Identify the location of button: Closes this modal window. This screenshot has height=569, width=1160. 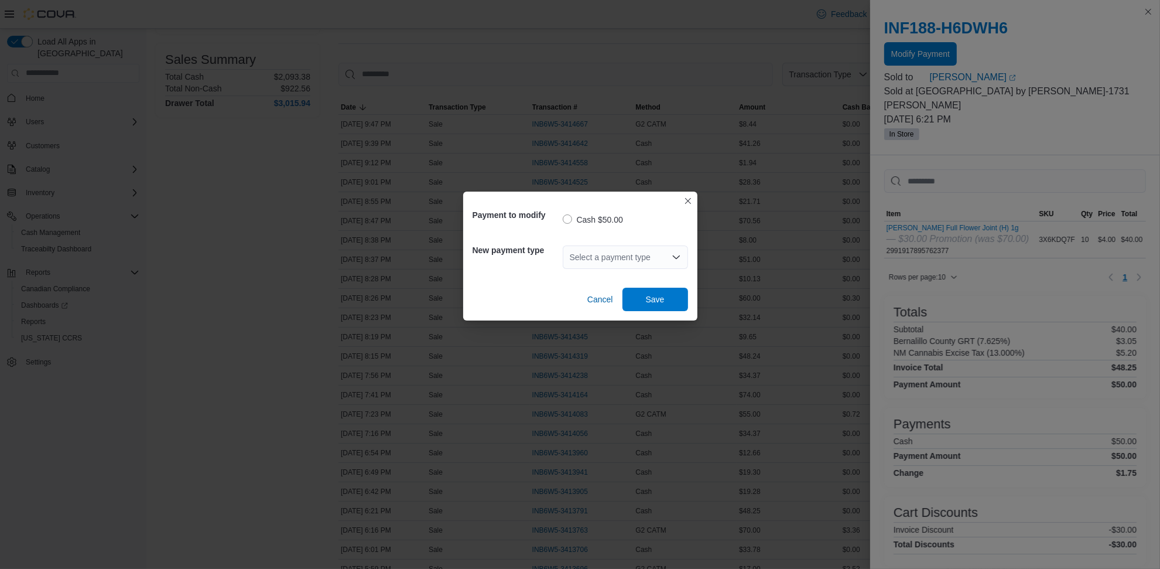
(688, 201).